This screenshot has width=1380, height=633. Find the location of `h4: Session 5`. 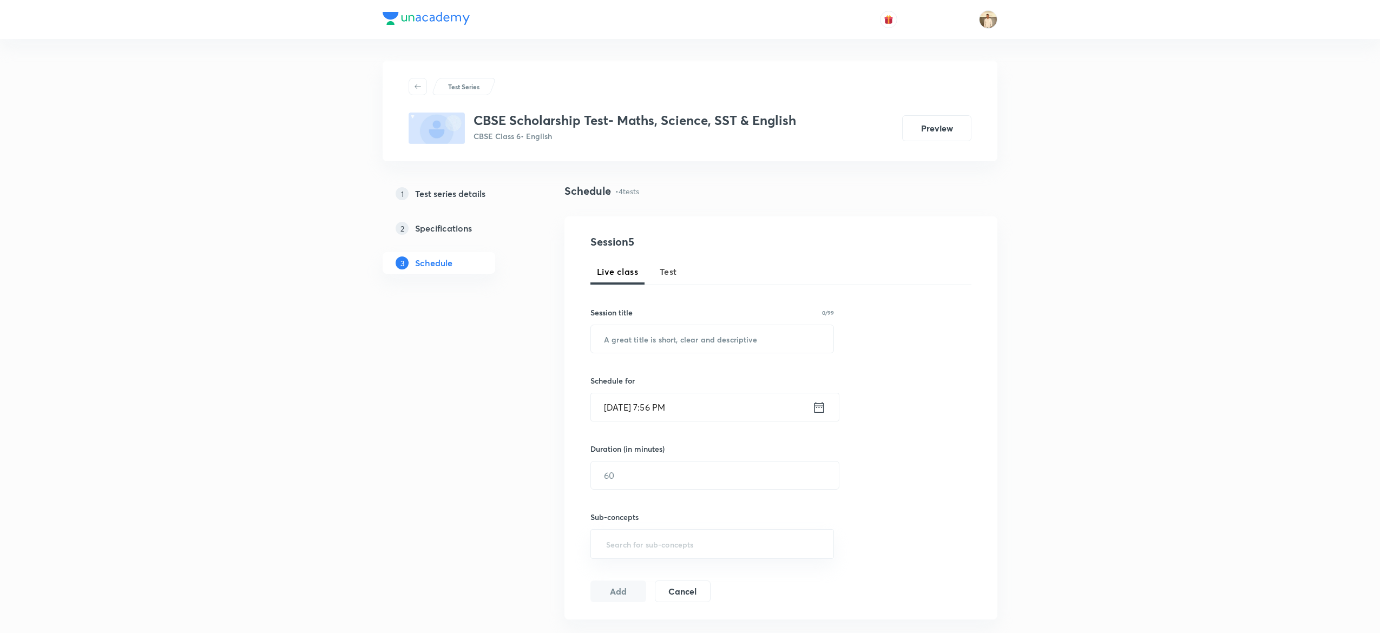

h4: Session 5 is located at coordinates (689, 242).